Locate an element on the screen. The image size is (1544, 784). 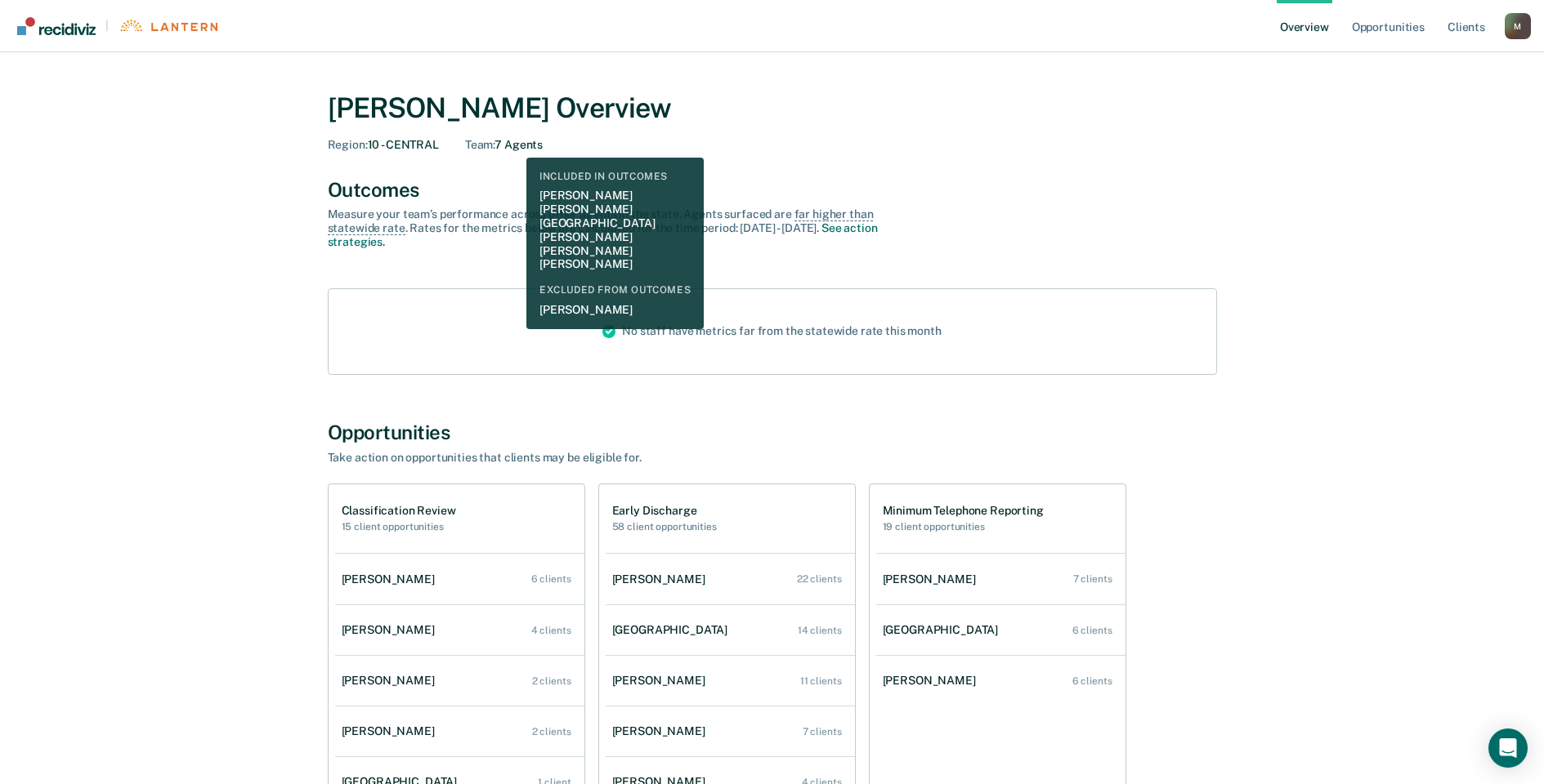
div: 7 Agents is located at coordinates (503, 144).